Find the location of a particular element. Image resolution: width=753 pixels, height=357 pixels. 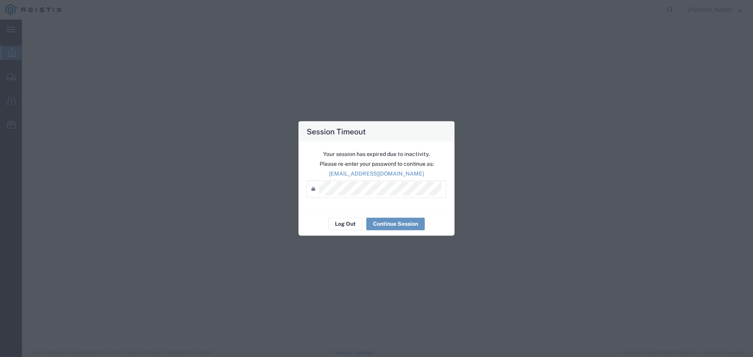

button: Log Out is located at coordinates (345, 224).